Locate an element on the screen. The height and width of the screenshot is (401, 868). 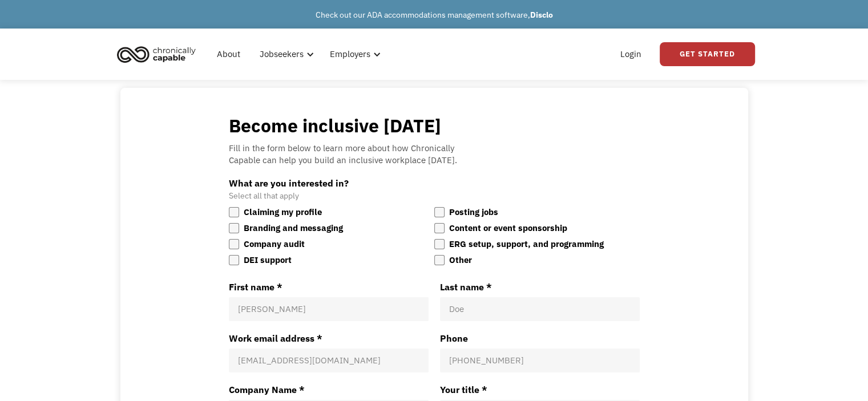
a: Get Started is located at coordinates (707, 54).